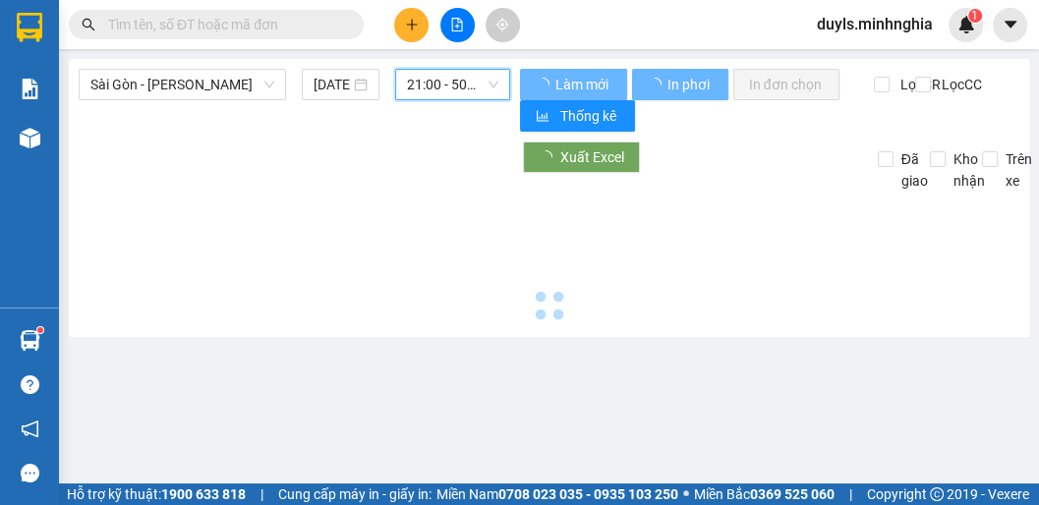 The width and height of the screenshot is (1039, 505). I want to click on button: bar-chartThống kê, so click(577, 116).